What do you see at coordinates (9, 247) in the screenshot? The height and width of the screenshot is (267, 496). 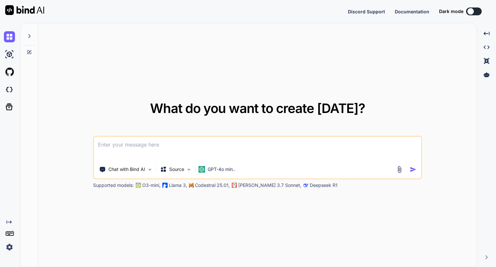 I see `img: settings` at bounding box center [9, 247].